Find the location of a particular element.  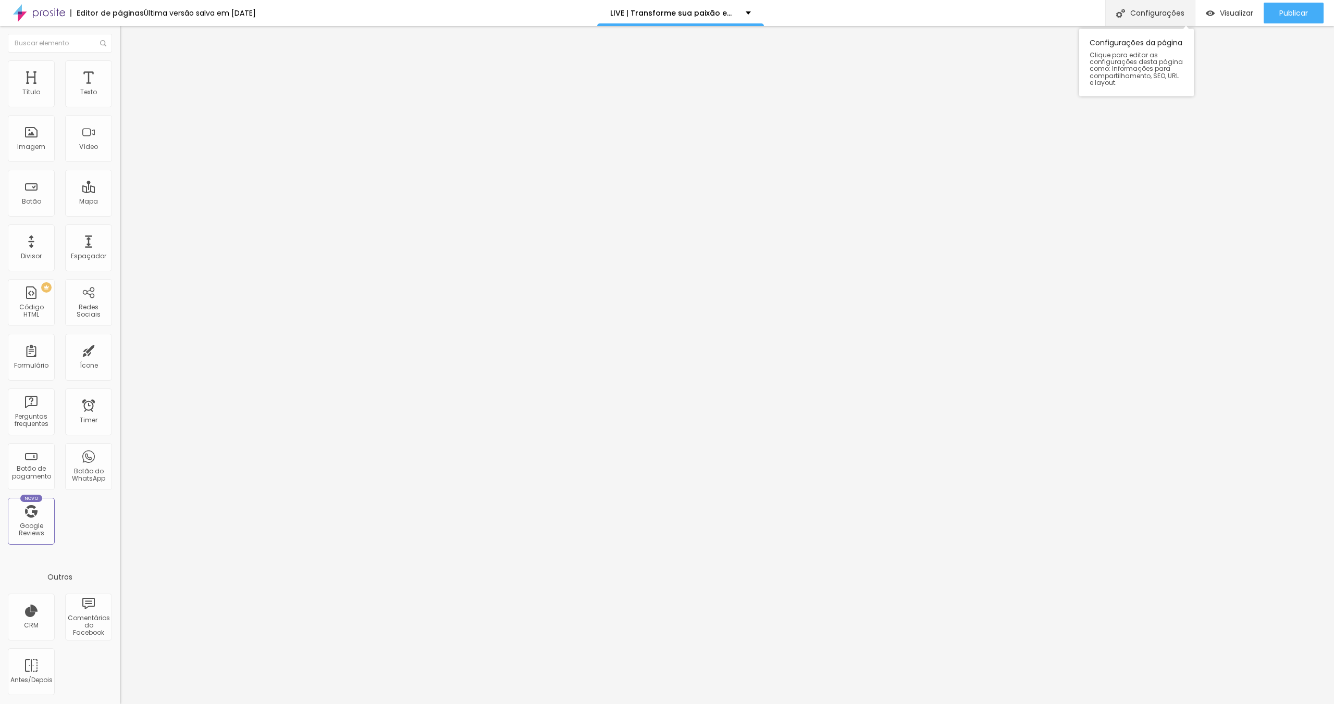

div: Espaçador is located at coordinates (89, 256).